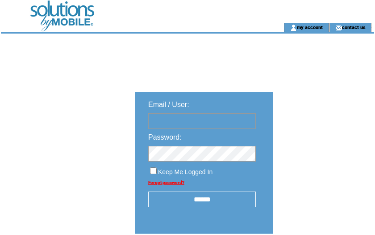  Describe the element at coordinates (294, 28) in the screenshot. I see `img: account_icon.gif;jsessionid=8AC06D42D7E4DBDE9DB7ADF17A9ED829` at that location.